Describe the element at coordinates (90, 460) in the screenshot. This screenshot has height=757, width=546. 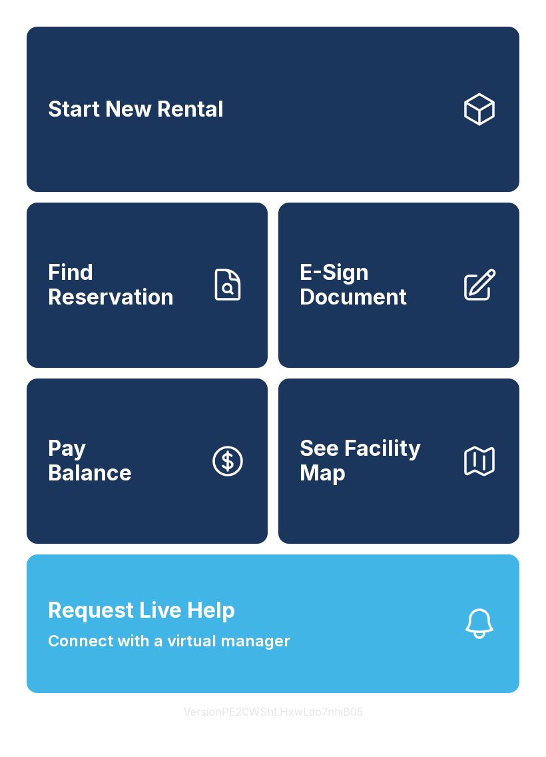
I see `span: Pay Balance` at that location.